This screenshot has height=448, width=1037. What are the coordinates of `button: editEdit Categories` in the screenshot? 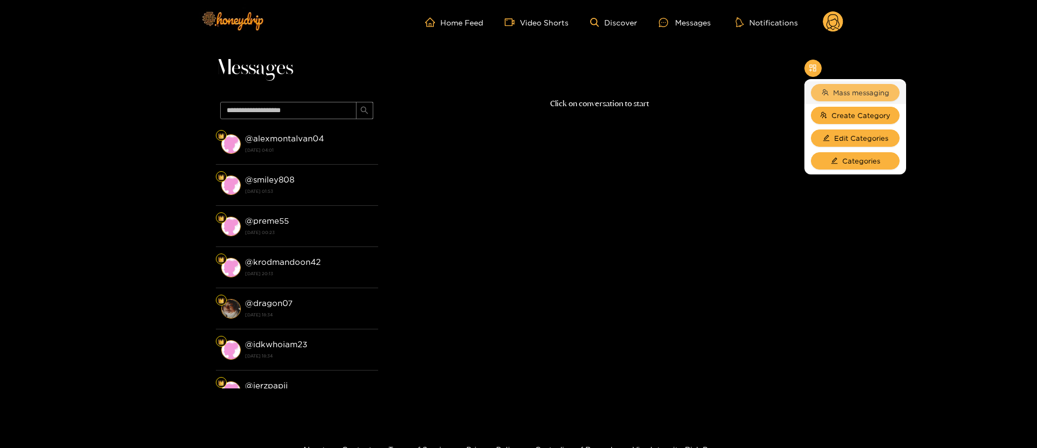 It's located at (856, 138).